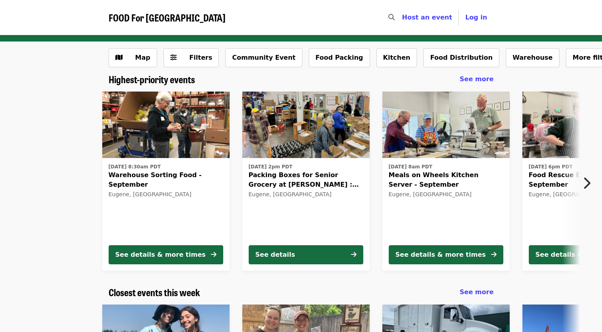  What do you see at coordinates (166, 180) in the screenshot?
I see `span: Warehouse Sorting Food - September` at bounding box center [166, 180].